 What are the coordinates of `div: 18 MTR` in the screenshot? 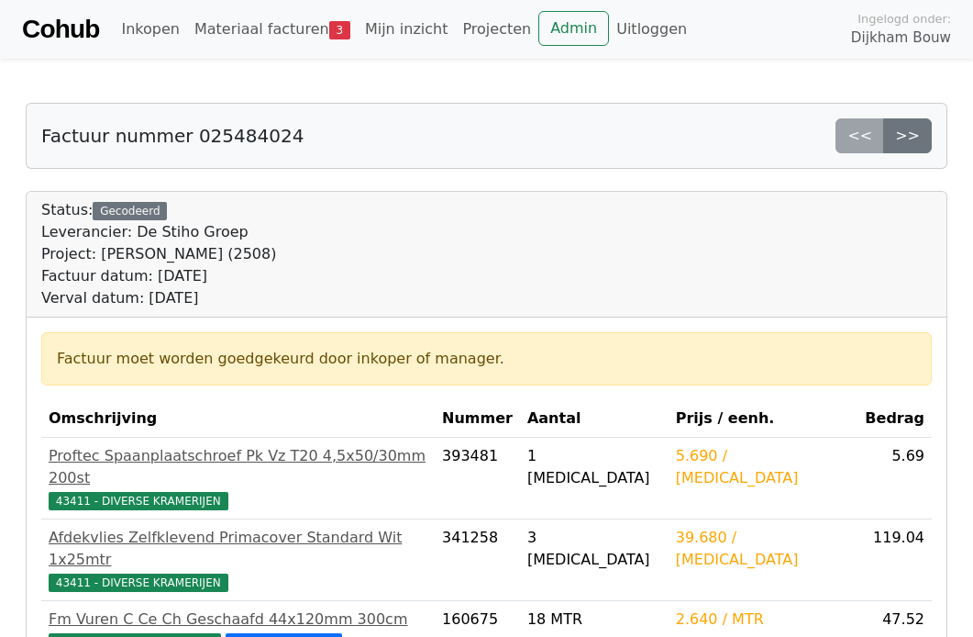 It's located at (594, 619).